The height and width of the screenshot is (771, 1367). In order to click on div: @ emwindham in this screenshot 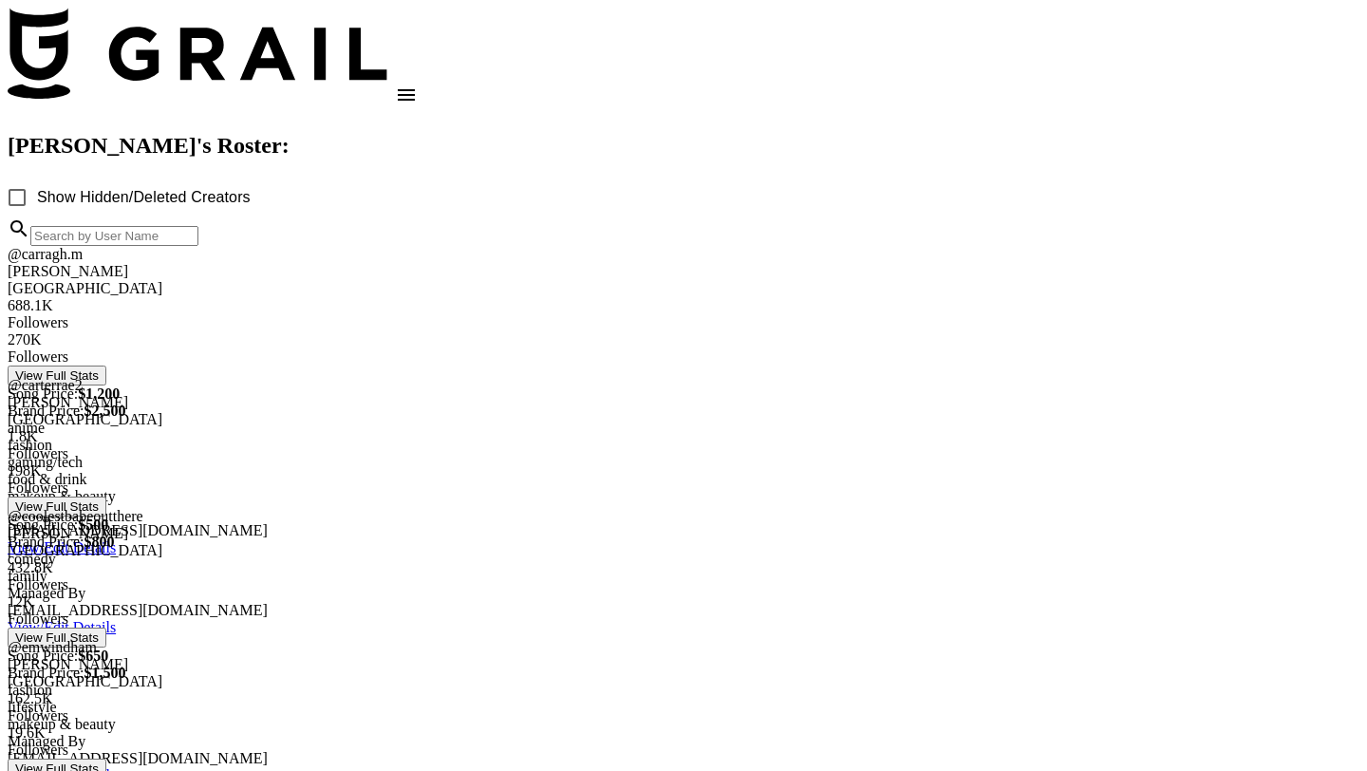, I will do `click(684, 647)`.